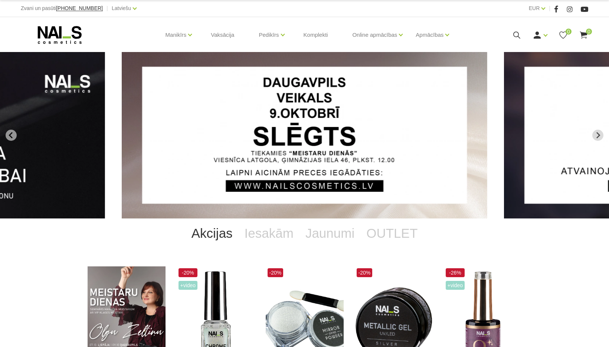  I want to click on a: OUTLET, so click(392, 233).